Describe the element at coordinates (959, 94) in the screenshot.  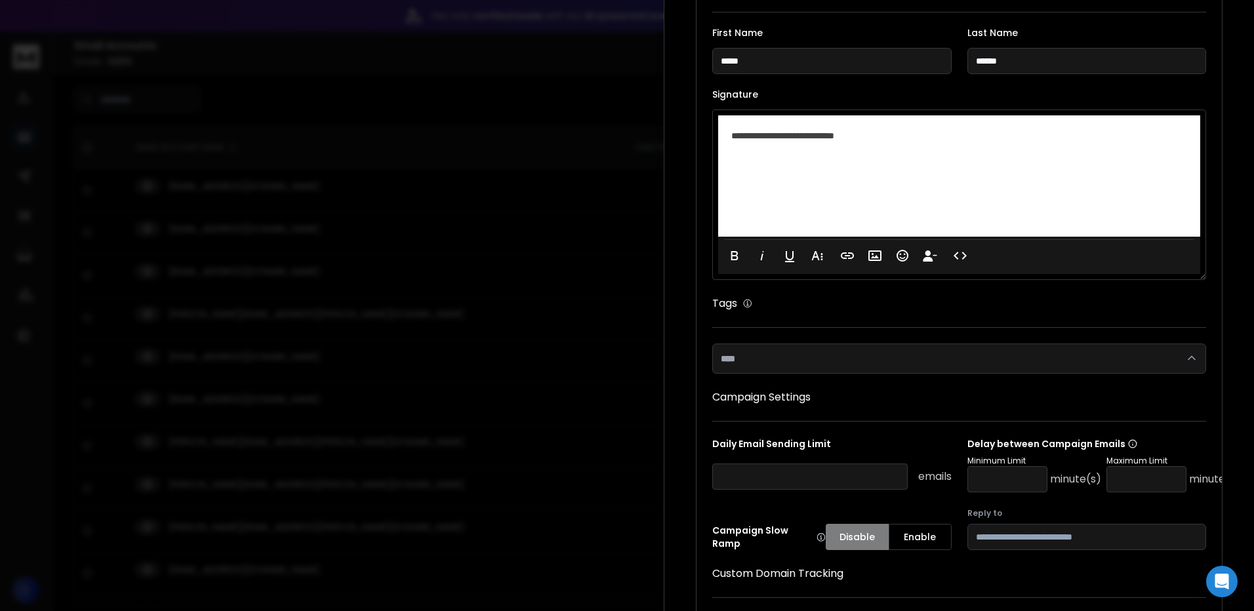
I see `label: Signature` at that location.